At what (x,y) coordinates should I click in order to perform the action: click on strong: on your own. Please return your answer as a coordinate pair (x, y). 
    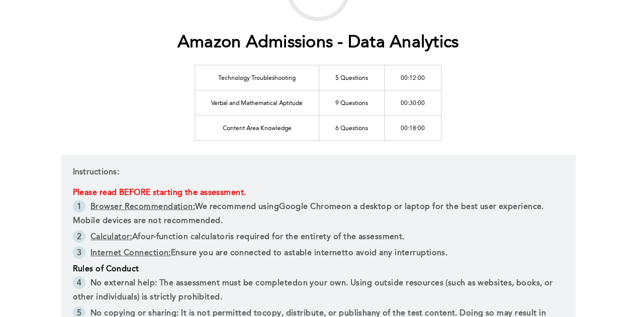
    Looking at the image, I should click on (322, 283).